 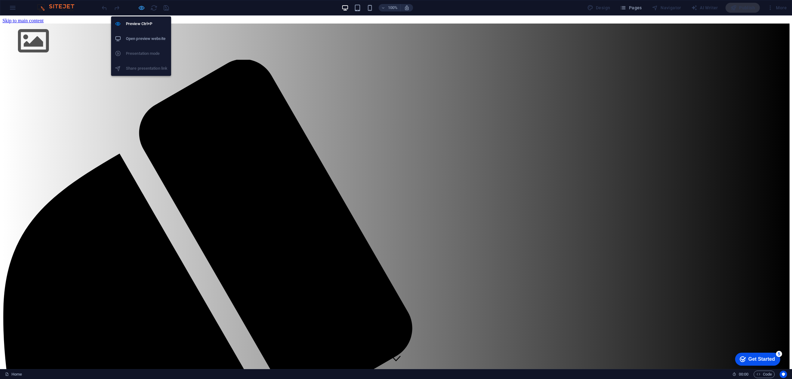 I want to click on h6: Open preview website, so click(x=147, y=39).